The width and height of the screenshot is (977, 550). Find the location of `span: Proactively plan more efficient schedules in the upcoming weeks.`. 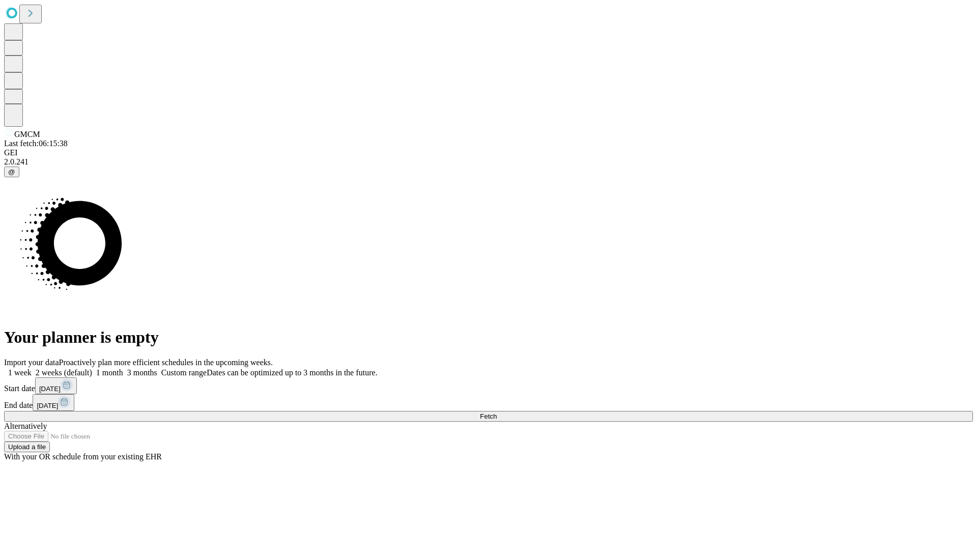

span: Proactively plan more efficient schedules in the upcoming weeks. is located at coordinates (166, 362).